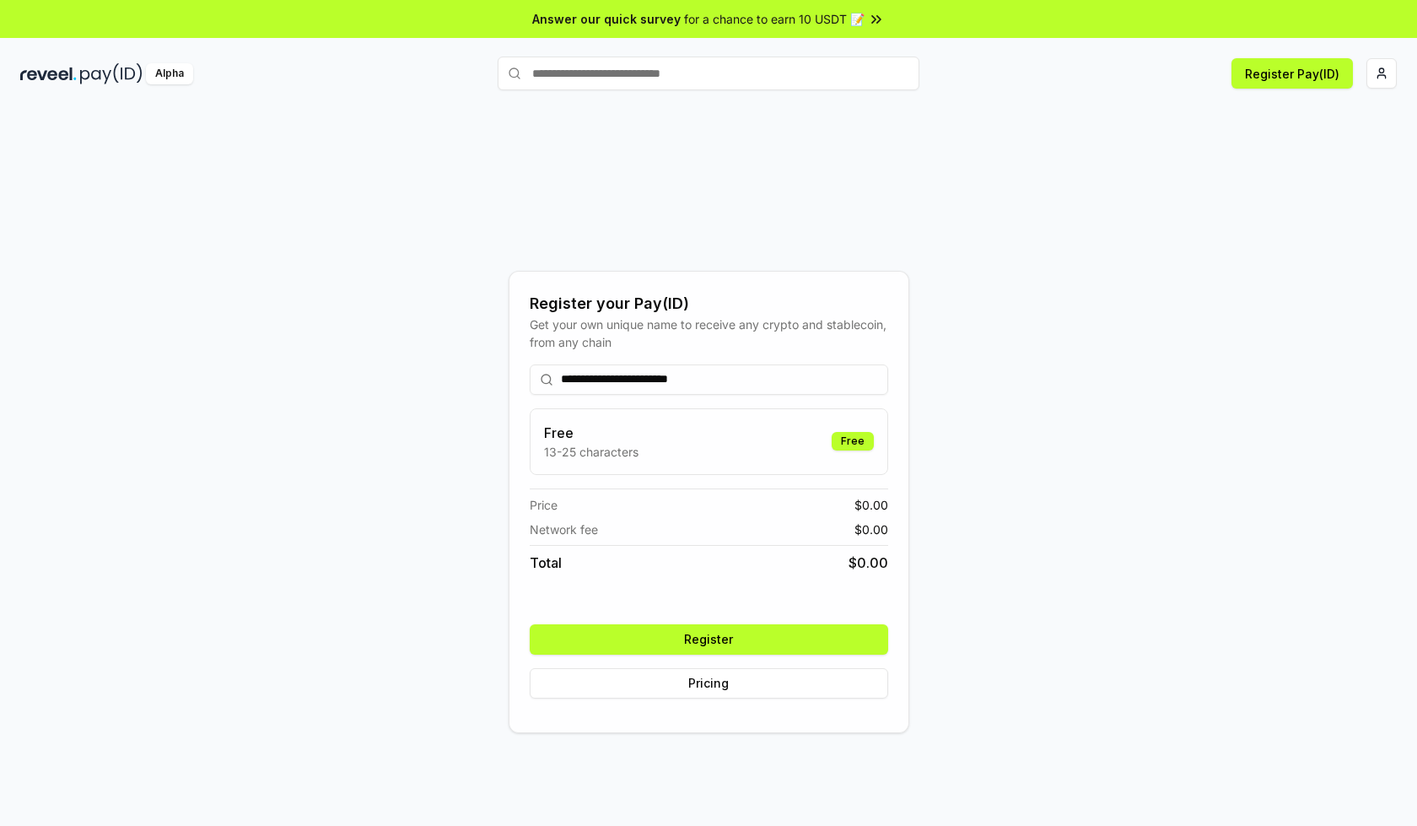 This screenshot has width=1417, height=826. Describe the element at coordinates (1293, 73) in the screenshot. I see `button: Register Pay(ID)` at that location.